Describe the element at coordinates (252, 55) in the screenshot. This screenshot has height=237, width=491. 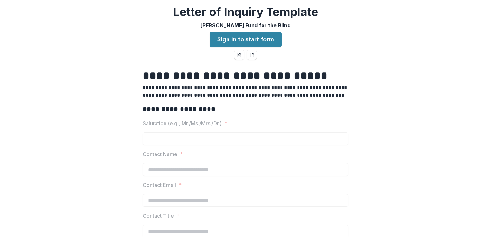
I see `button: pdf-download` at that location.